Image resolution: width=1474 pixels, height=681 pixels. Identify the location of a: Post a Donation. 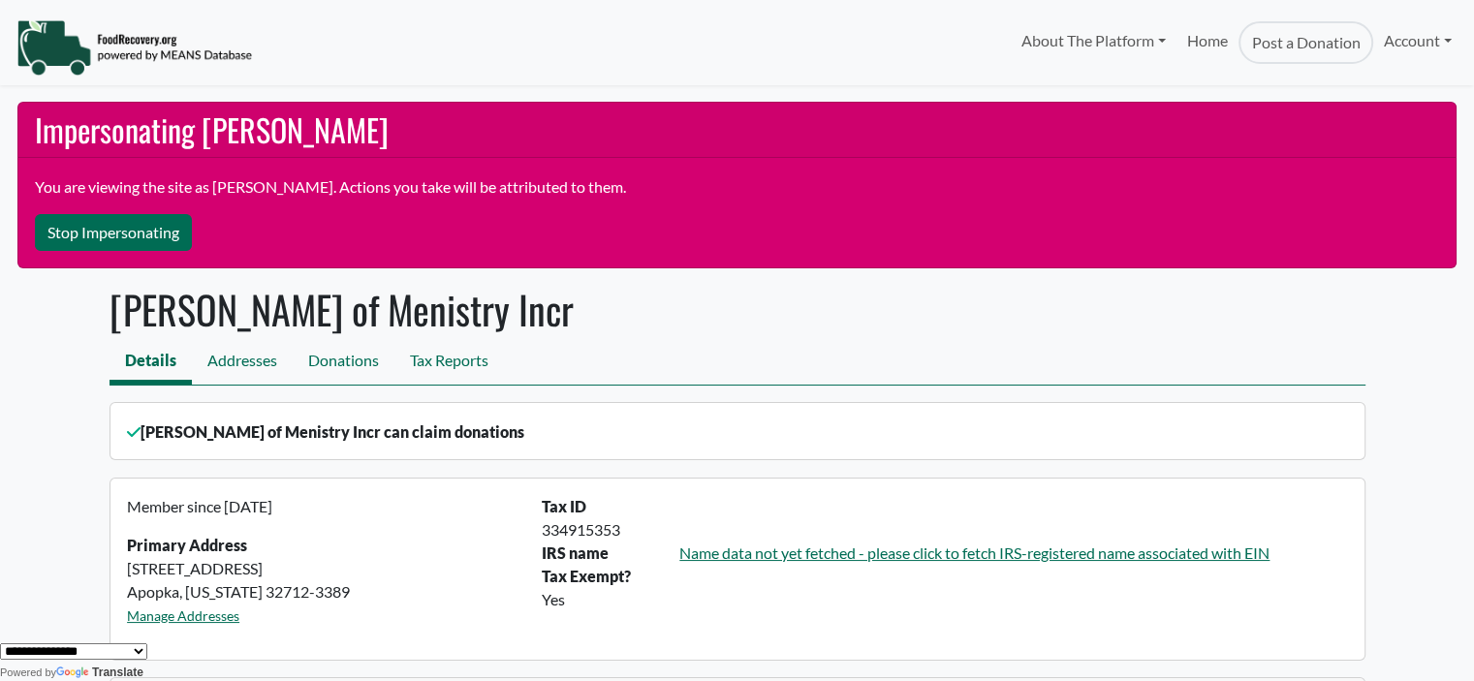
(1305, 43).